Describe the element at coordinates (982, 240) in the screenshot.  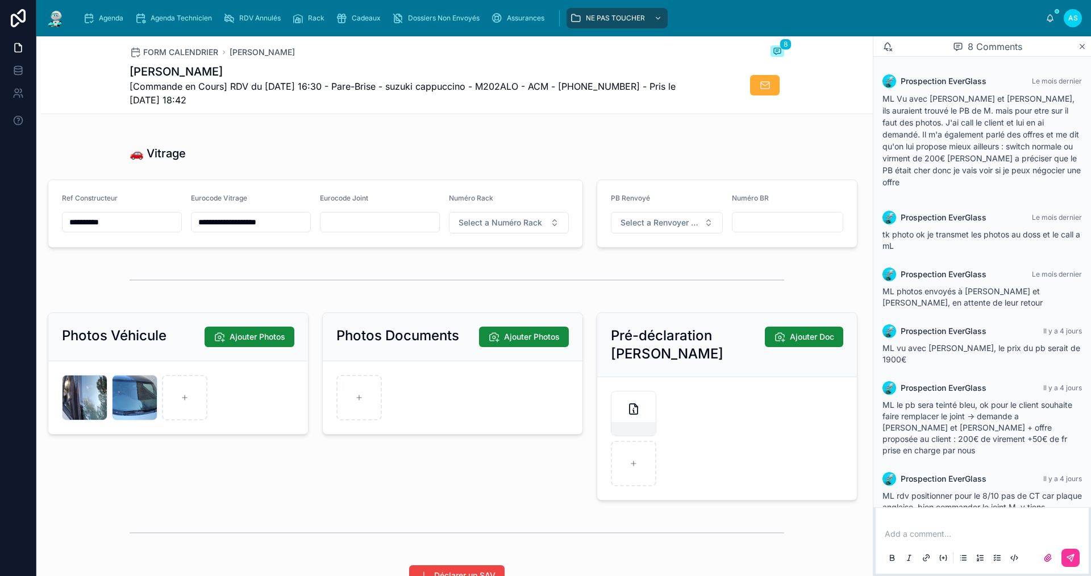
I see `span: tk photo ok je transmet les photos au doss et le call a mL` at that location.